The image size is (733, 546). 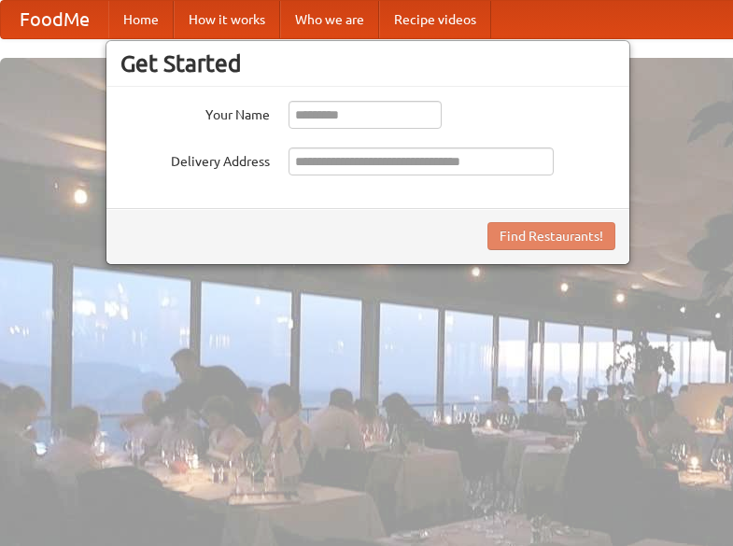 I want to click on h3: Get Started, so click(x=368, y=64).